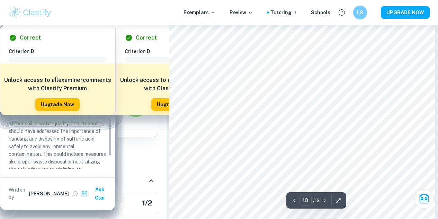 The image size is (438, 219). Describe the element at coordinates (321, 12) in the screenshot. I see `div: Schools` at that location.